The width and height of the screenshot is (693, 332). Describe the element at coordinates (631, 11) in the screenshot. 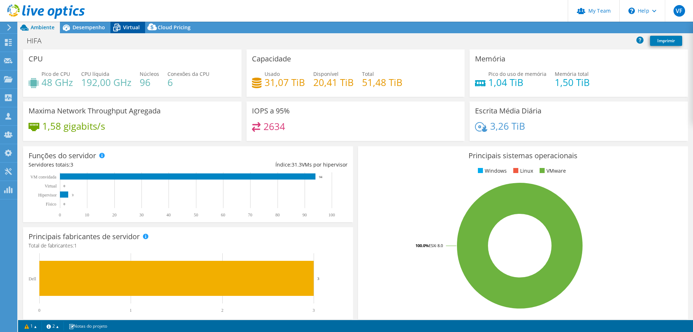

I see `svg: \n` at that location.